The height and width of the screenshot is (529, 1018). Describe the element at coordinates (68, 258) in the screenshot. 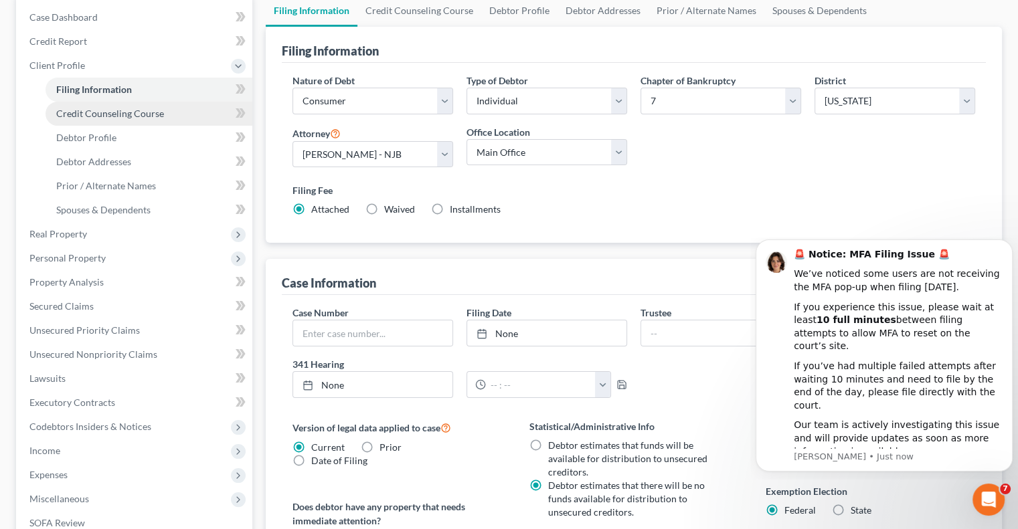

I see `span: Personal Property` at that location.